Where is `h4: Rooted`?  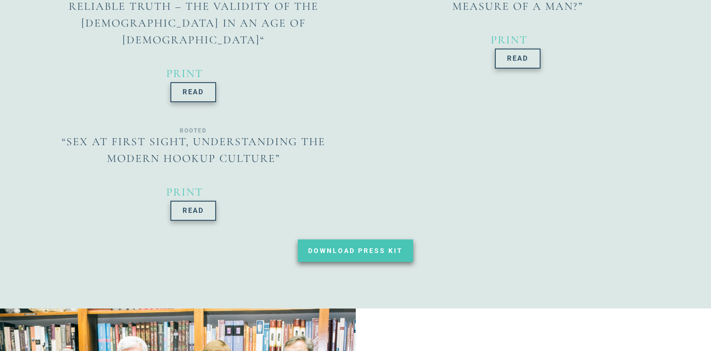 h4: Rooted is located at coordinates (193, 131).